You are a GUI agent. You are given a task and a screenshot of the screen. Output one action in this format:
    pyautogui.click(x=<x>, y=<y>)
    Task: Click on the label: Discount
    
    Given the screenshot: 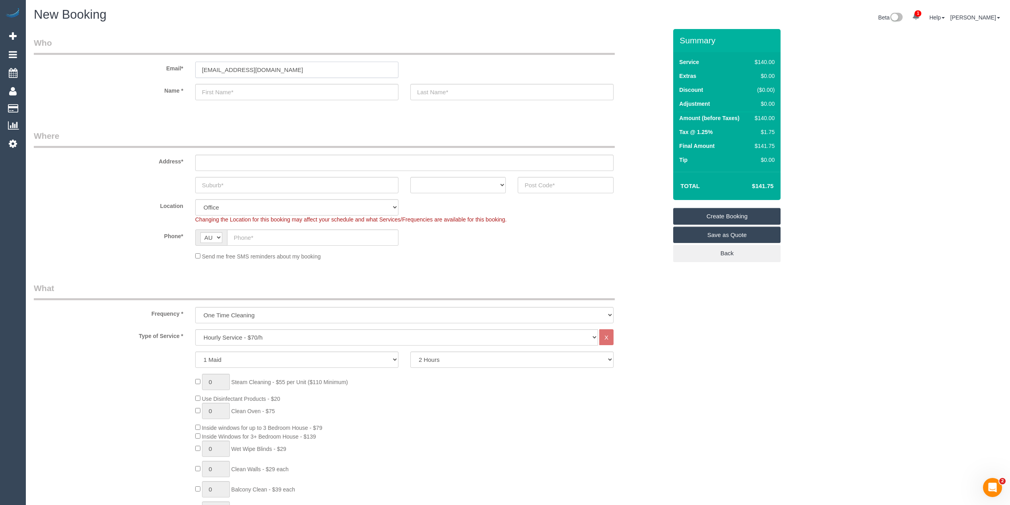 What is the action you would take?
    pyautogui.click(x=691, y=90)
    